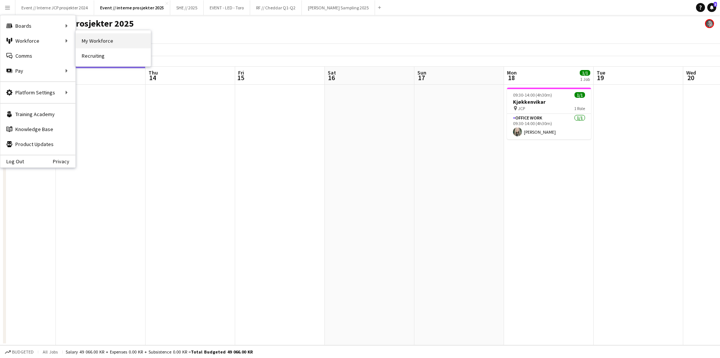 The height and width of the screenshot is (358, 720). I want to click on span: Mon, so click(512, 73).